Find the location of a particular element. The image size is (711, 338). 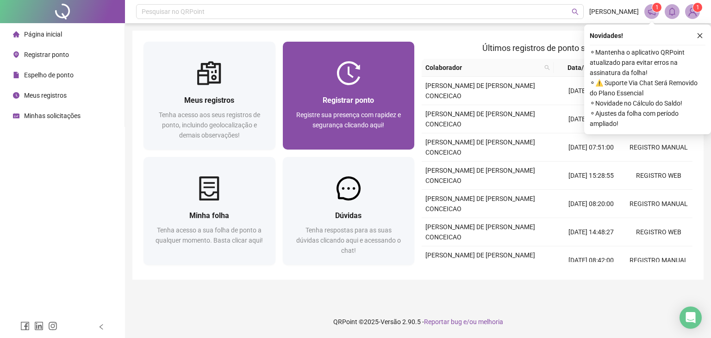

span: Minha folha is located at coordinates (209, 215).